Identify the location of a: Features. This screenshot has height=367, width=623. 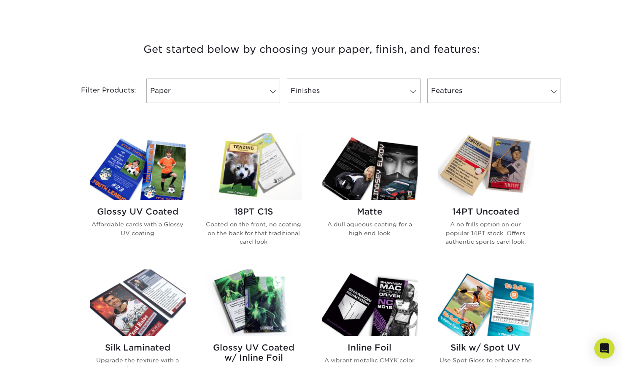
(494, 91).